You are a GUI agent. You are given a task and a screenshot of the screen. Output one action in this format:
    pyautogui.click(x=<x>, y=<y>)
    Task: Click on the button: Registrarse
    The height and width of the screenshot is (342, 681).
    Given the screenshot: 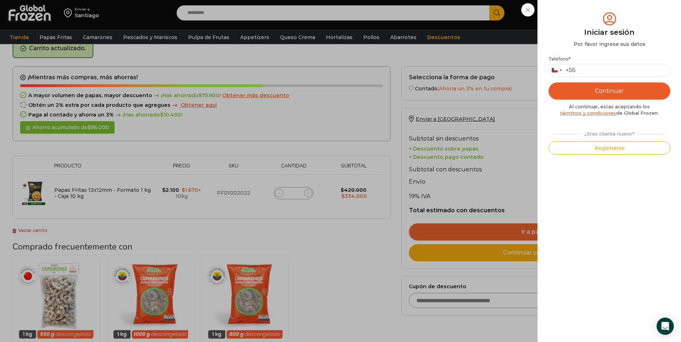 What is the action you would take?
    pyautogui.click(x=609, y=148)
    